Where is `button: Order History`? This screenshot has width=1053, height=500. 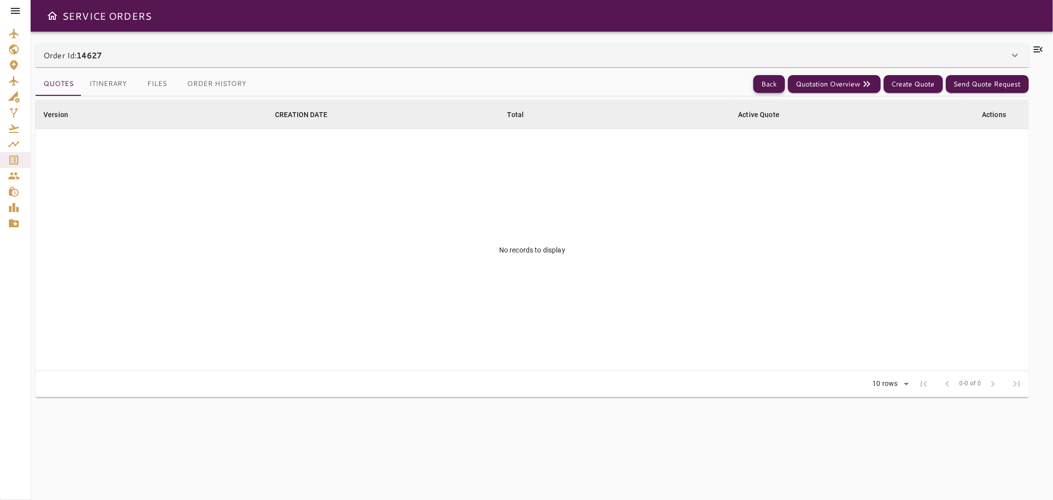
button: Order History is located at coordinates (217, 84).